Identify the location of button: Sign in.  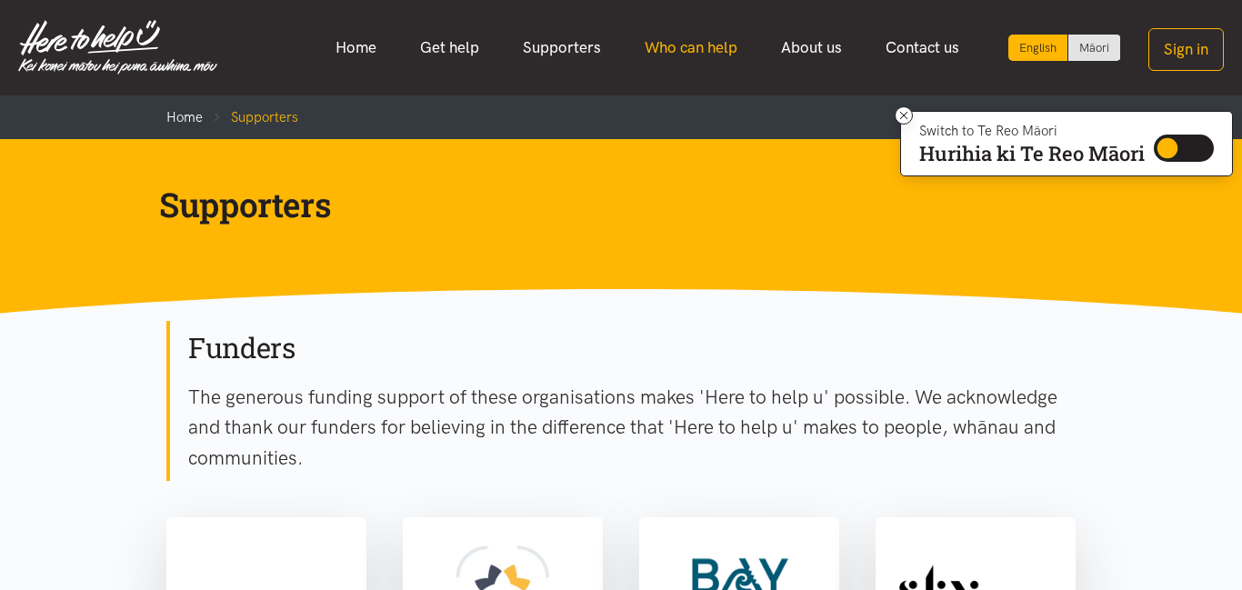
(1186, 49).